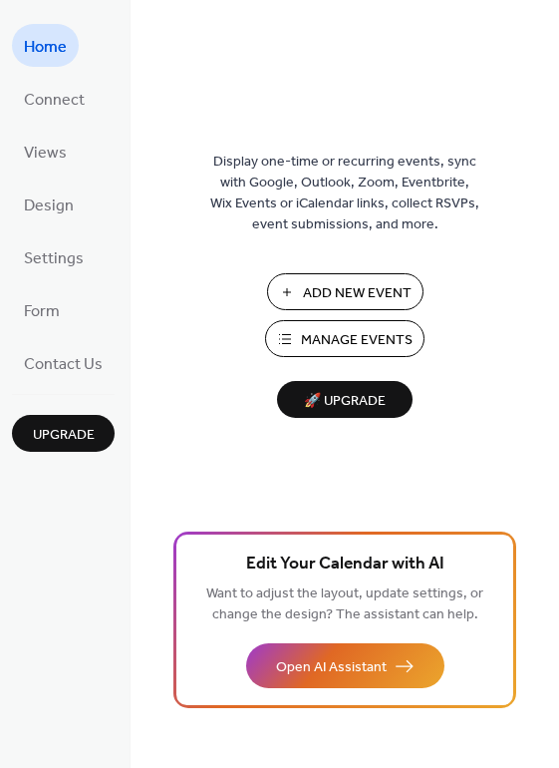 The image size is (559, 768). Describe the element at coordinates (63, 364) in the screenshot. I see `span: Contact Us` at that location.